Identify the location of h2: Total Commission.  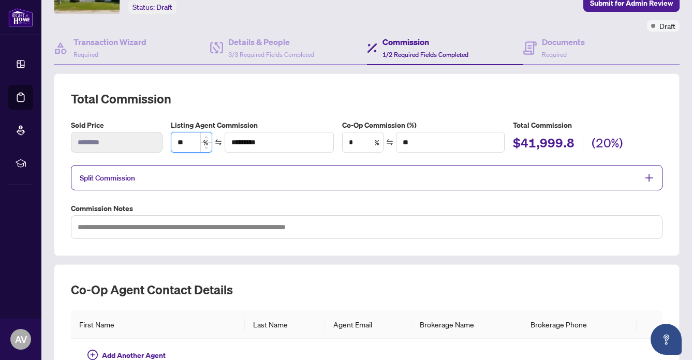
(366, 99).